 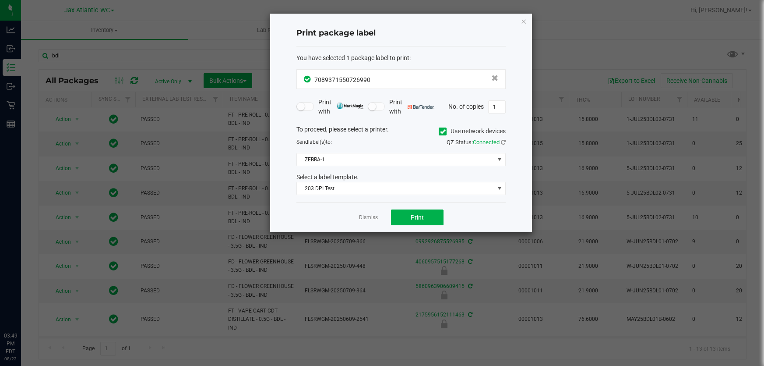 What do you see at coordinates (396, 188) in the screenshot?
I see `span: 203 DPI Test` at bounding box center [396, 188].